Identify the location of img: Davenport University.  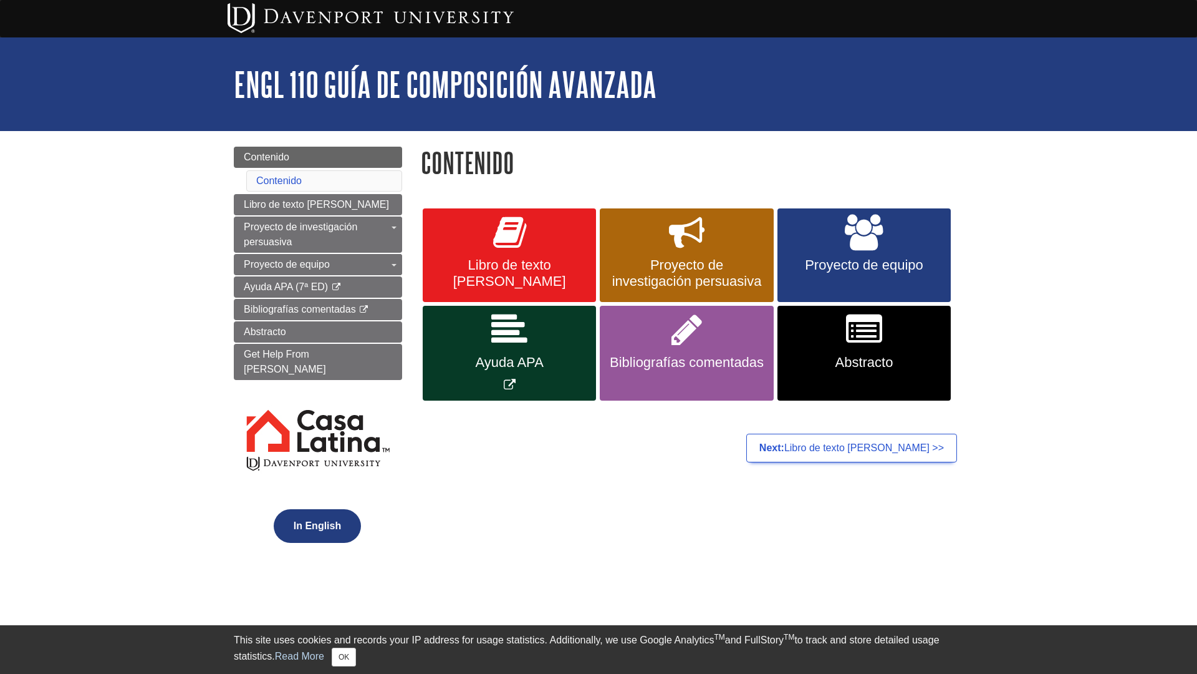
(370, 18).